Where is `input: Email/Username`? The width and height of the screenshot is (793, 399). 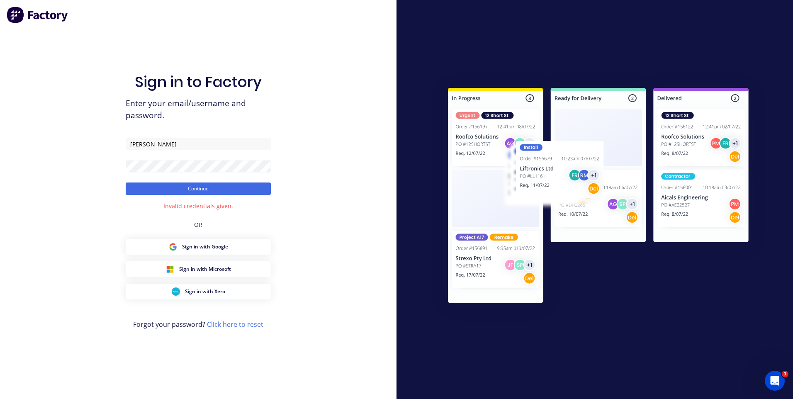
input: Email/Username is located at coordinates (198, 144).